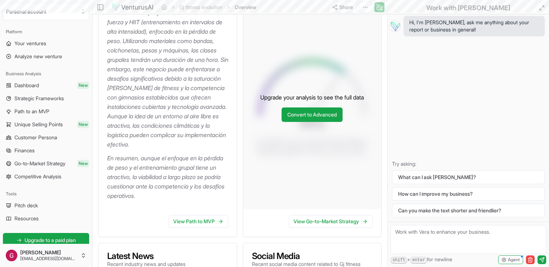  I want to click on a: Customer Persona, so click(46, 137).